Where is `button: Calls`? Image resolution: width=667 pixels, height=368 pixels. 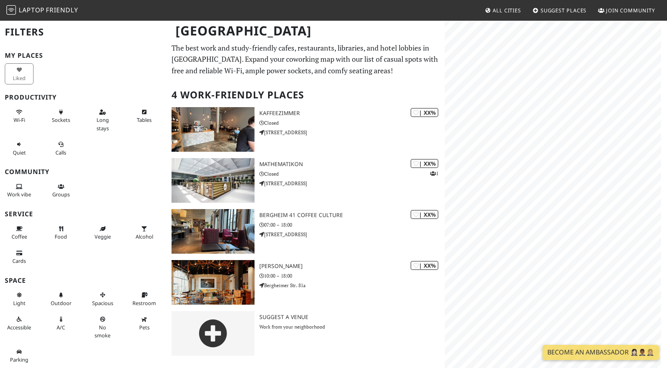 button: Calls is located at coordinates (61, 148).